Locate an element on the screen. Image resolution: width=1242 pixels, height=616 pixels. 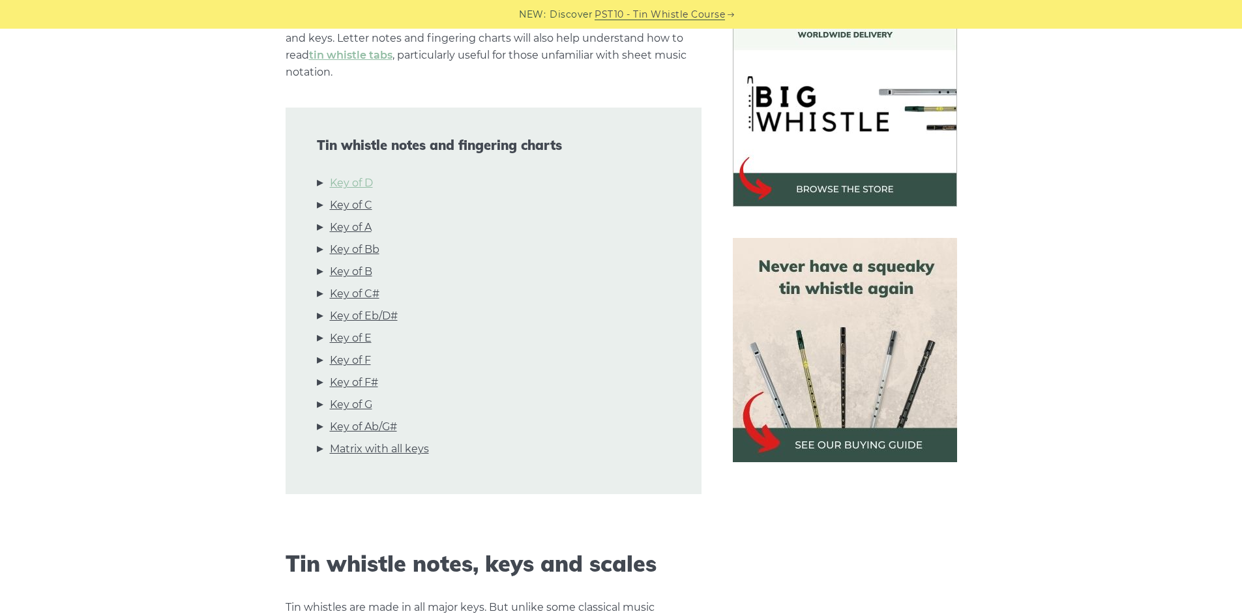
a: Key of G is located at coordinates (351, 405).